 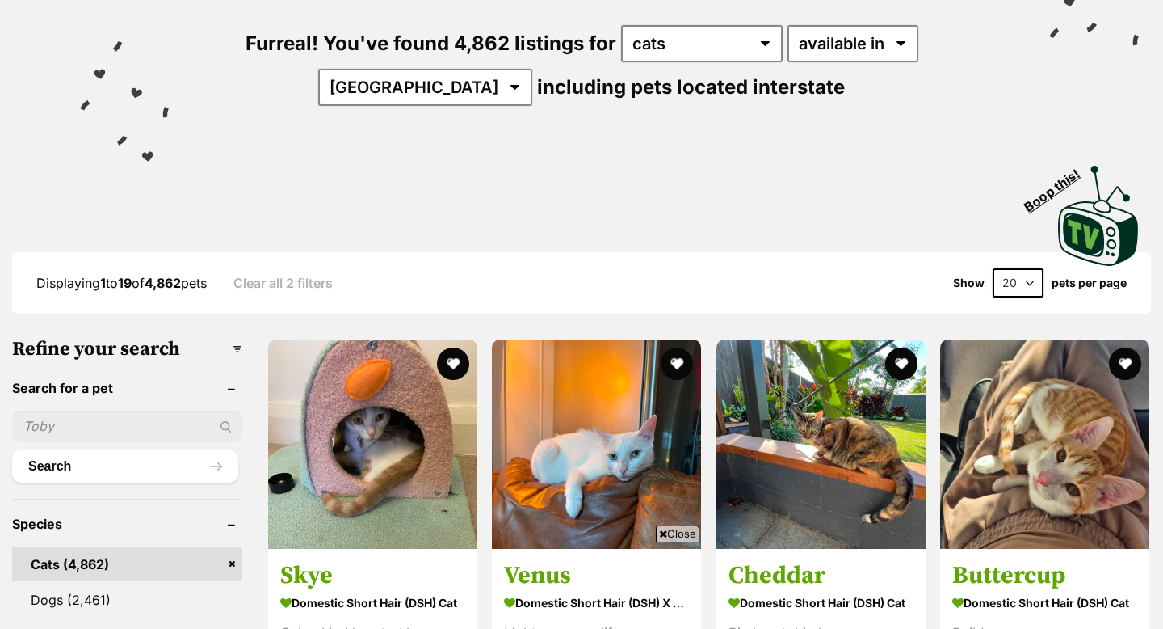 What do you see at coordinates (596, 444) in the screenshot?
I see `img: Venus - Domestic Short Hair (DSH) x Oriental Shorthair Cat` at bounding box center [596, 444].